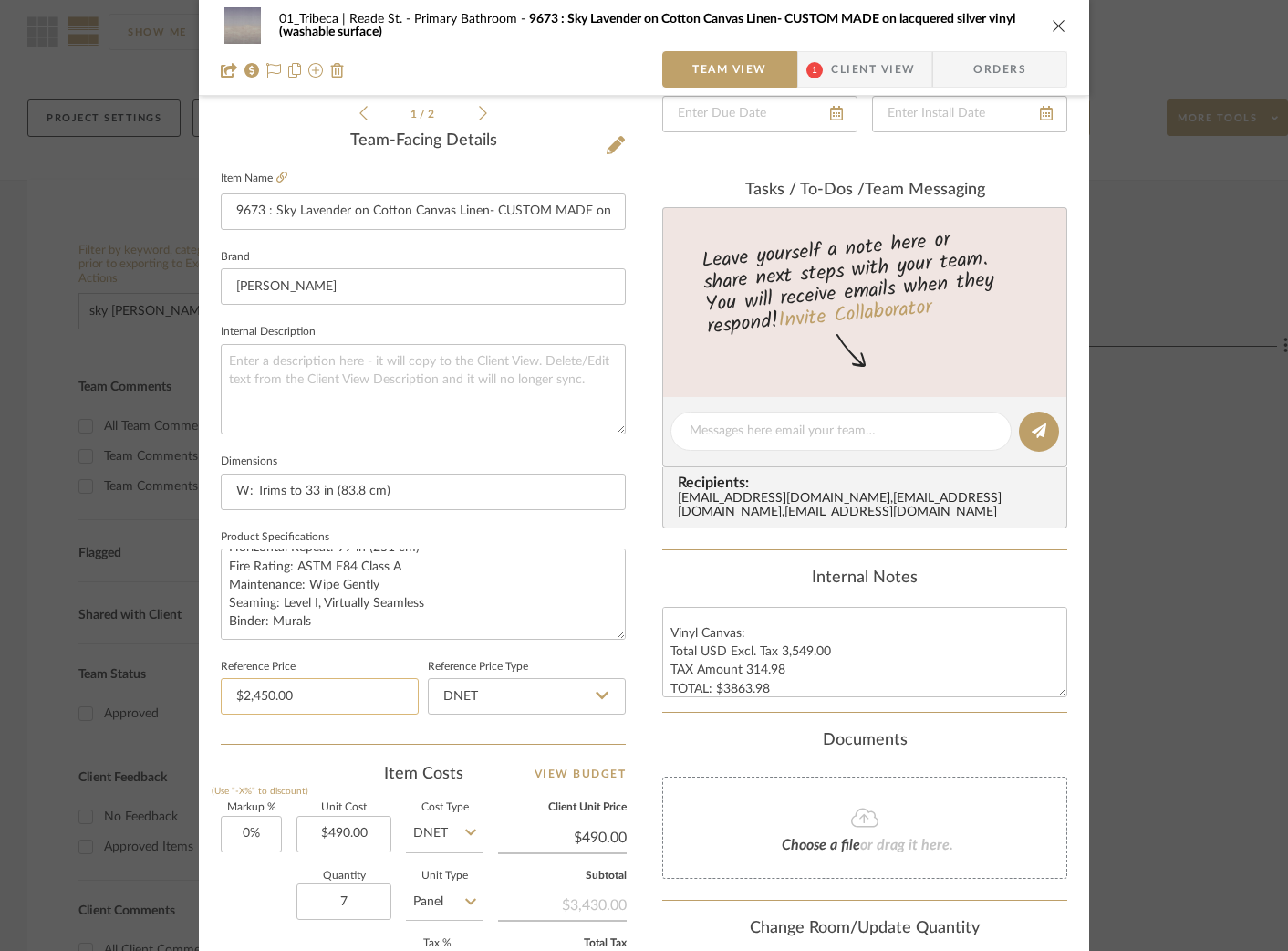 The height and width of the screenshot is (951, 1288). I want to click on a: View Budget, so click(581, 773).